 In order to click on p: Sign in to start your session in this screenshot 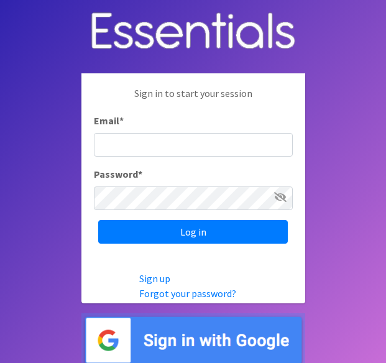, I will do `click(193, 100)`.